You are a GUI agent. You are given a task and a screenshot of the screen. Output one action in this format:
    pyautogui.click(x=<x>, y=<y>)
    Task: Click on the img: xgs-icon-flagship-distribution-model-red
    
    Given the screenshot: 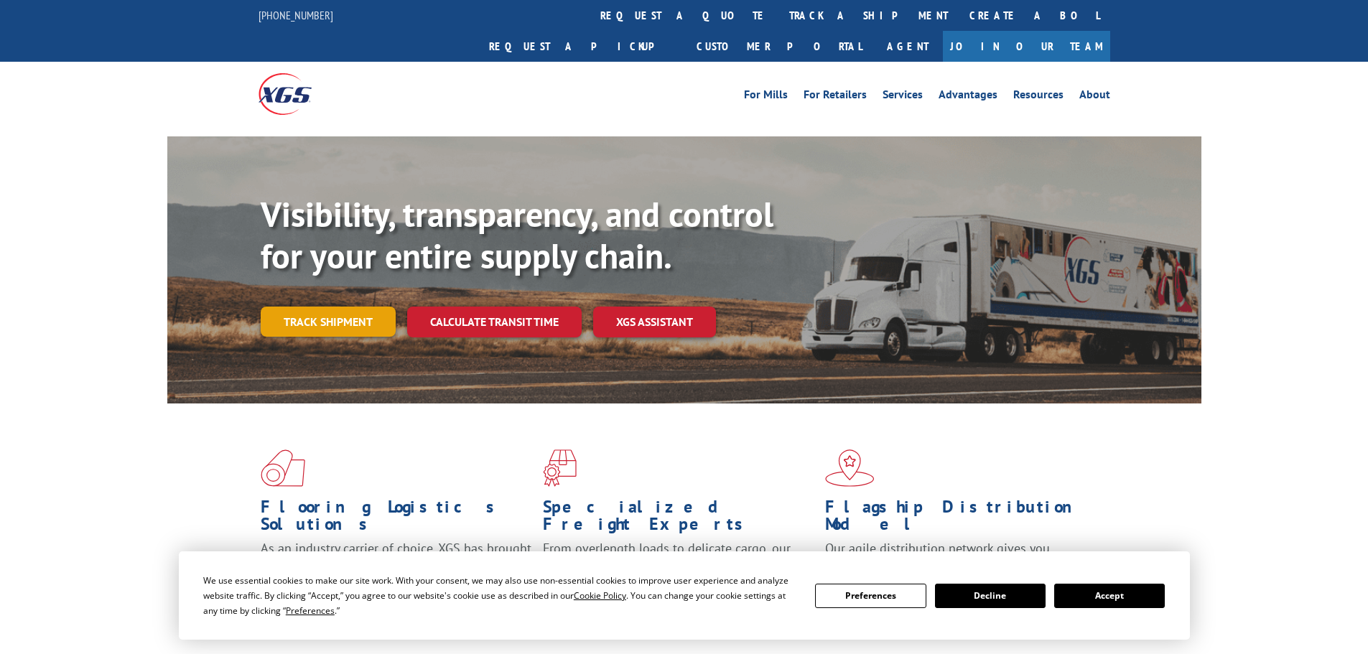 What is the action you would take?
    pyautogui.click(x=849, y=468)
    